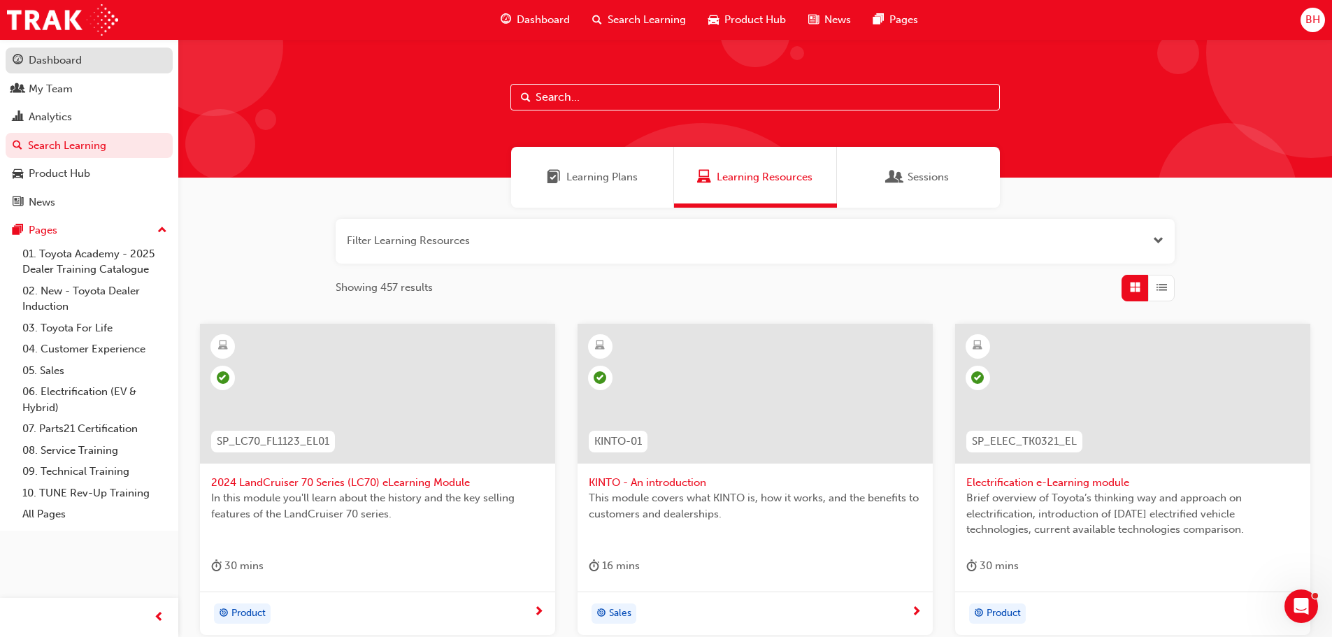 This screenshot has width=1332, height=637. I want to click on a: car-iconProduct Hub, so click(747, 20).